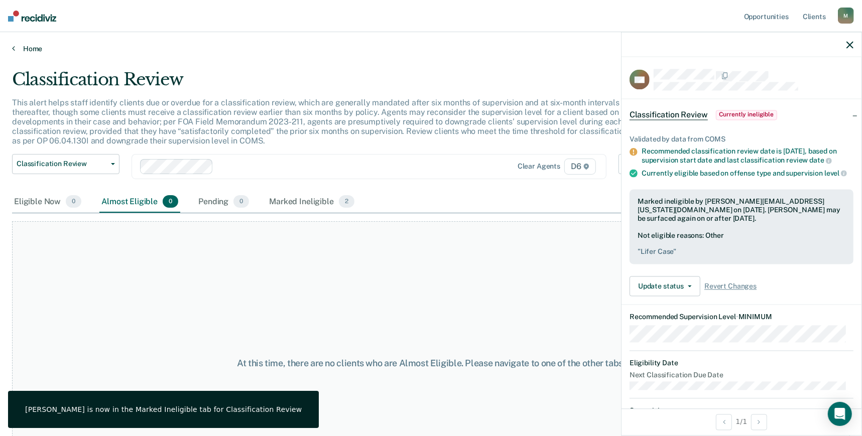 The height and width of the screenshot is (436, 862). I want to click on div: Classification Review, so click(335, 83).